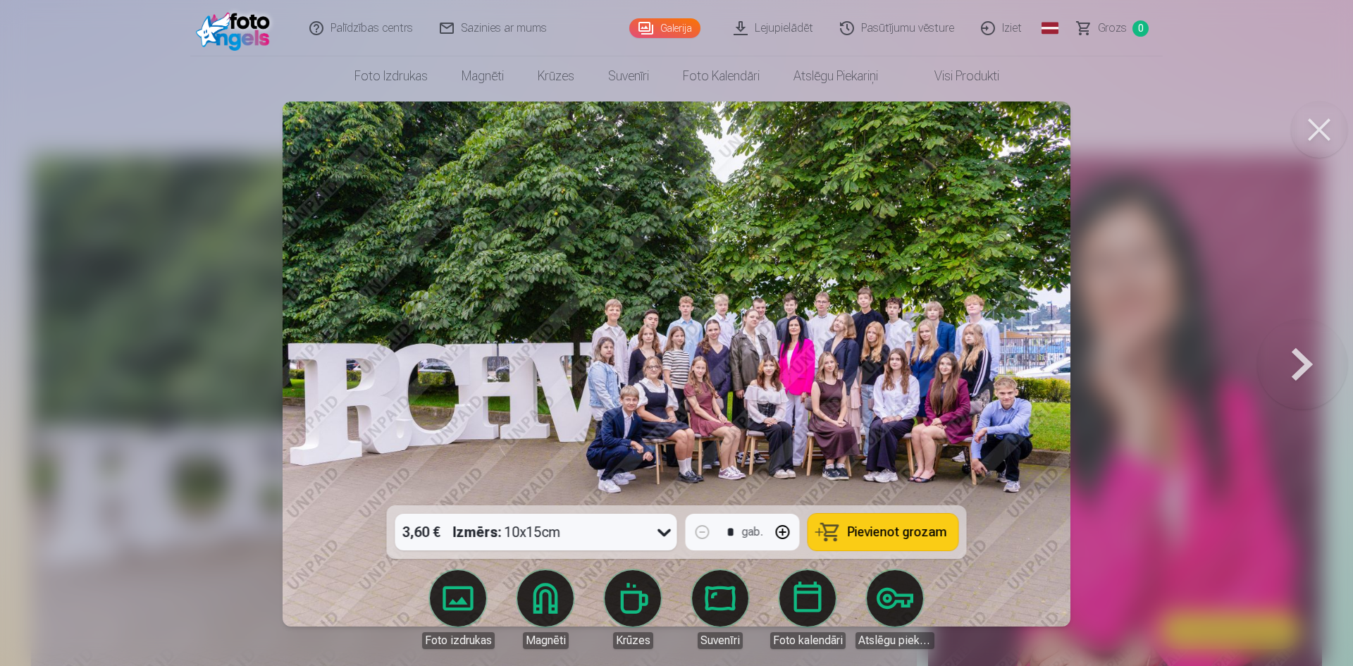  I want to click on div: Suvenīri, so click(720, 641).